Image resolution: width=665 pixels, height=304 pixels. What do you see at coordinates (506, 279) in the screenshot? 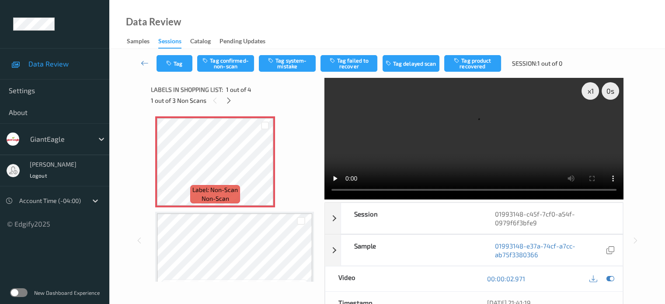
I see `a: 00:00:02.971` at bounding box center [506, 279].